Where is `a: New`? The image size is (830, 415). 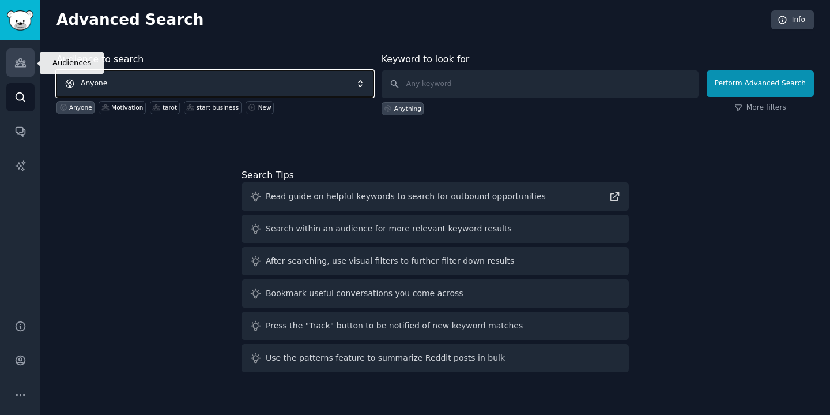
a: New is located at coordinates (259, 107).